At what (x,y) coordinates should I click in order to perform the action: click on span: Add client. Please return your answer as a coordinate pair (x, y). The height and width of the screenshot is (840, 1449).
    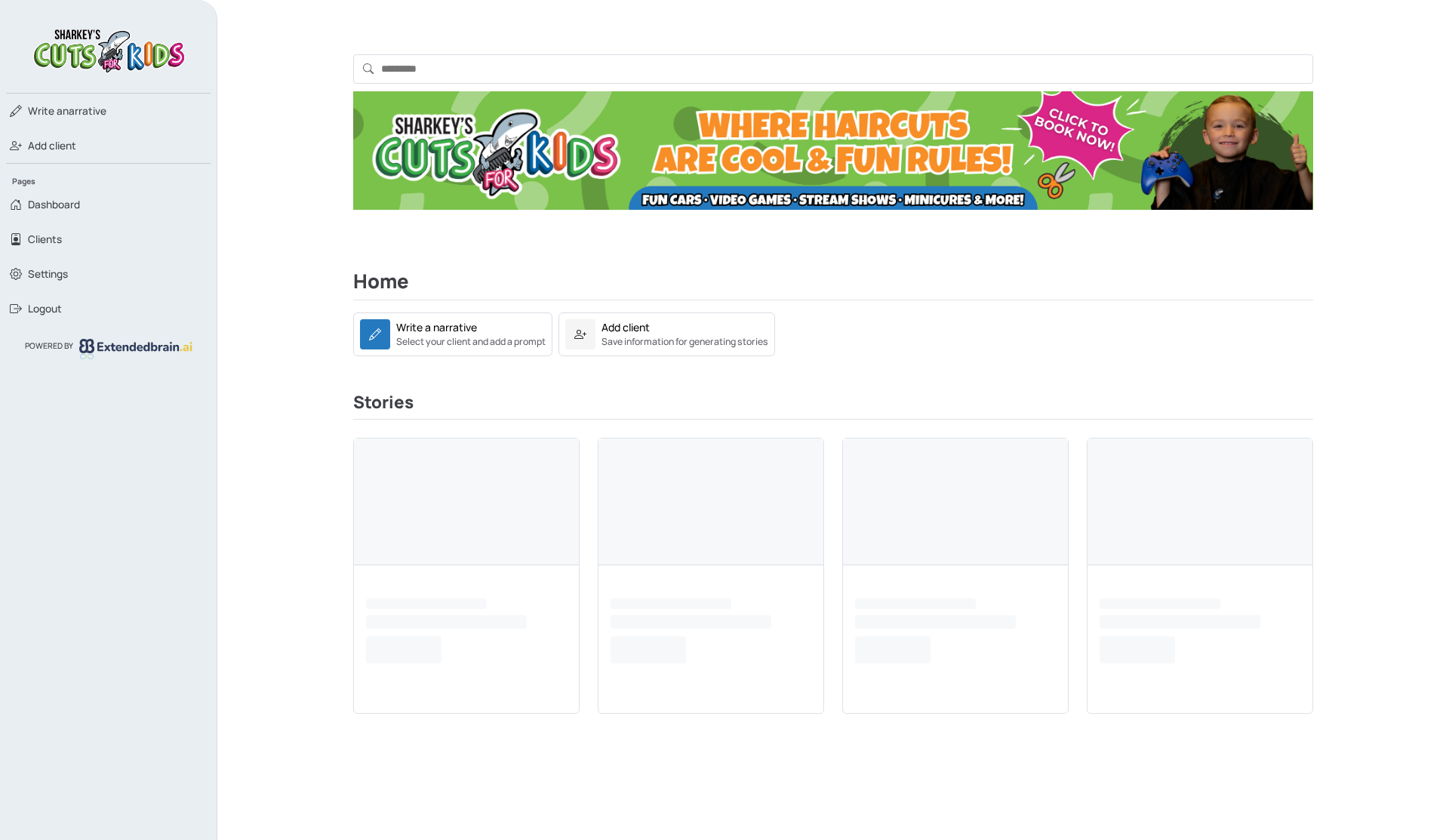
    Looking at the image, I should click on (52, 146).